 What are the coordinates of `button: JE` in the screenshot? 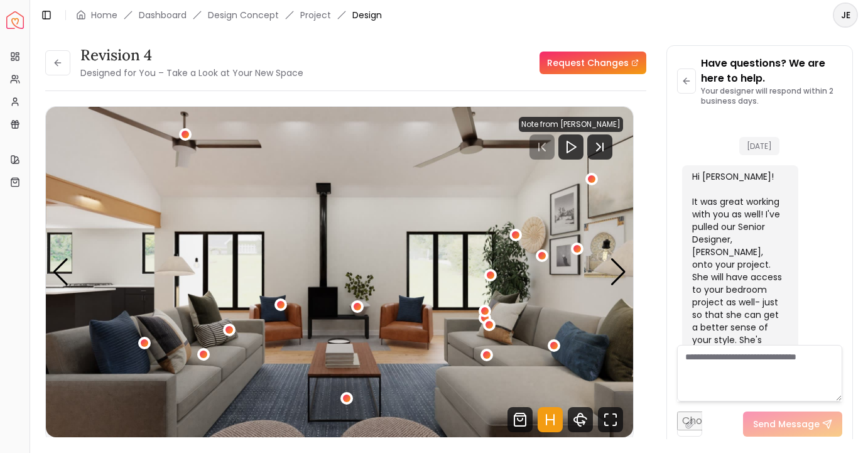 It's located at (845, 15).